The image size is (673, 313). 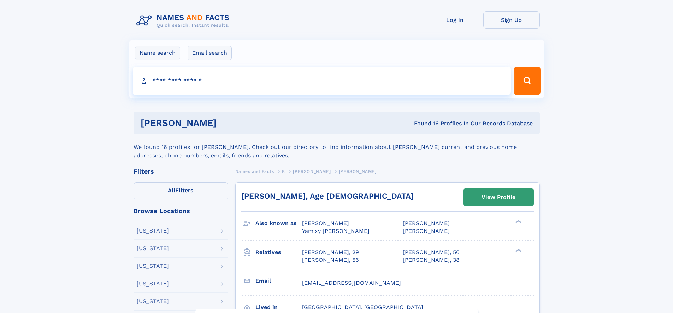 I want to click on label: Filters, so click(x=181, y=191).